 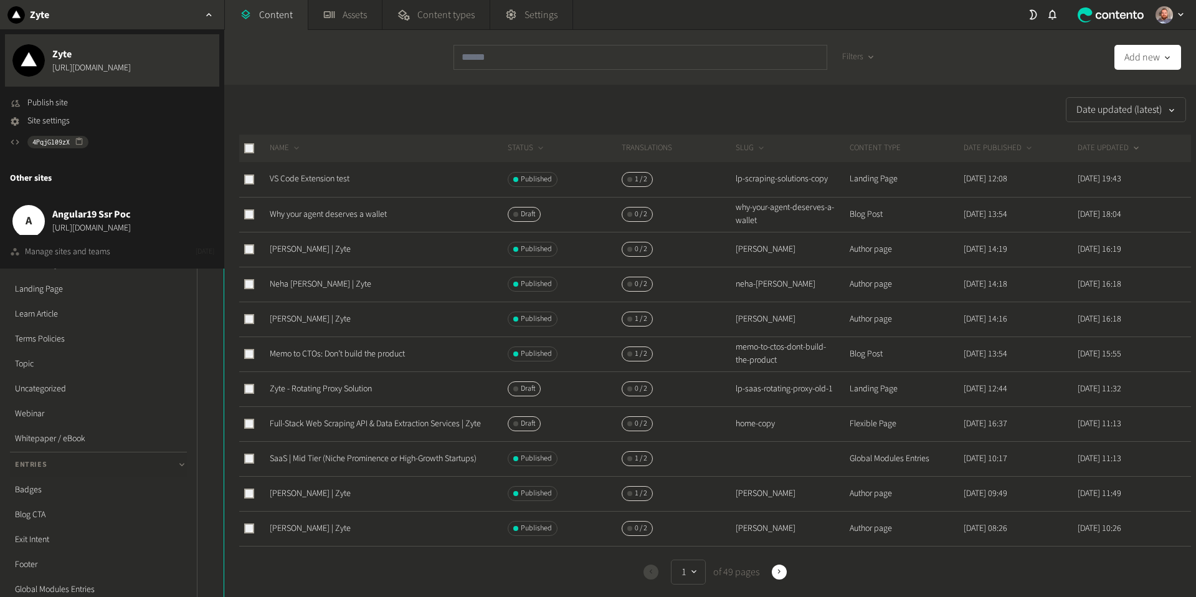 What do you see at coordinates (98, 339) in the screenshot?
I see `a: Terms Policies` at bounding box center [98, 339].